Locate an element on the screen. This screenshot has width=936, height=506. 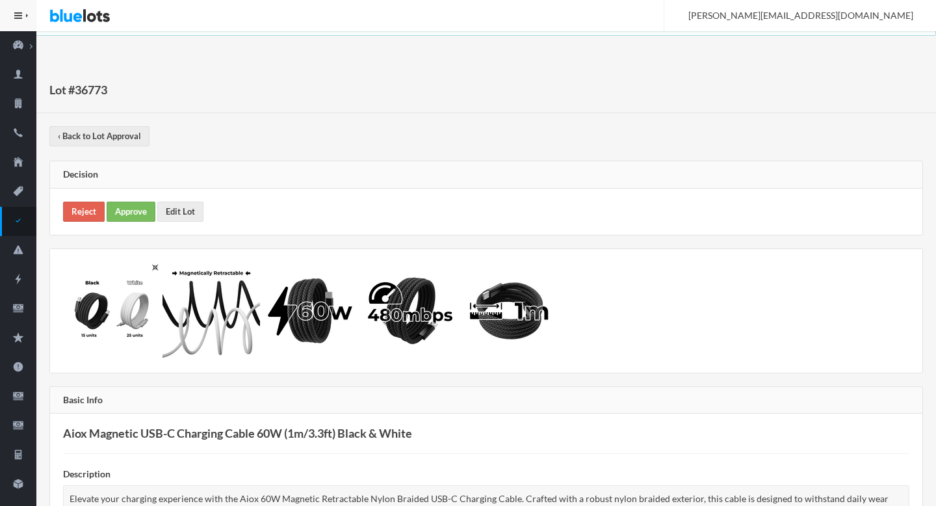
a: Edit Lot is located at coordinates (180, 211).